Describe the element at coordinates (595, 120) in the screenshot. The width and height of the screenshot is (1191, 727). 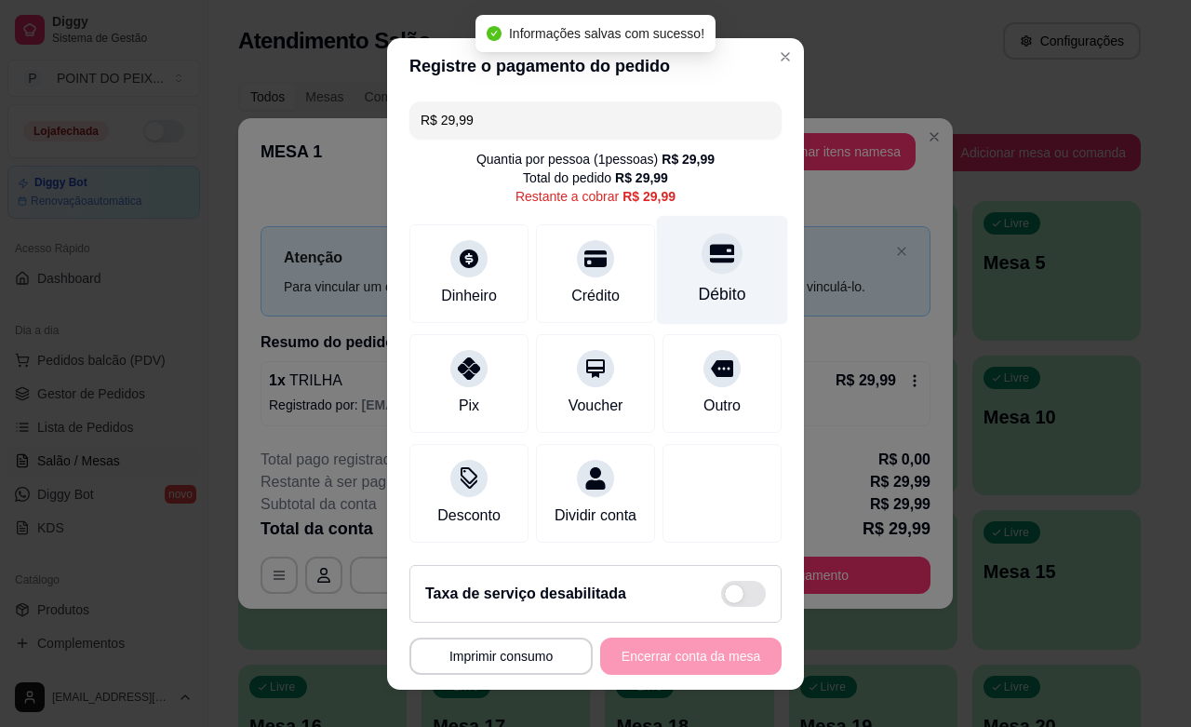
I see `input: Ex.: hambúrguer de cordeiro` at that location.